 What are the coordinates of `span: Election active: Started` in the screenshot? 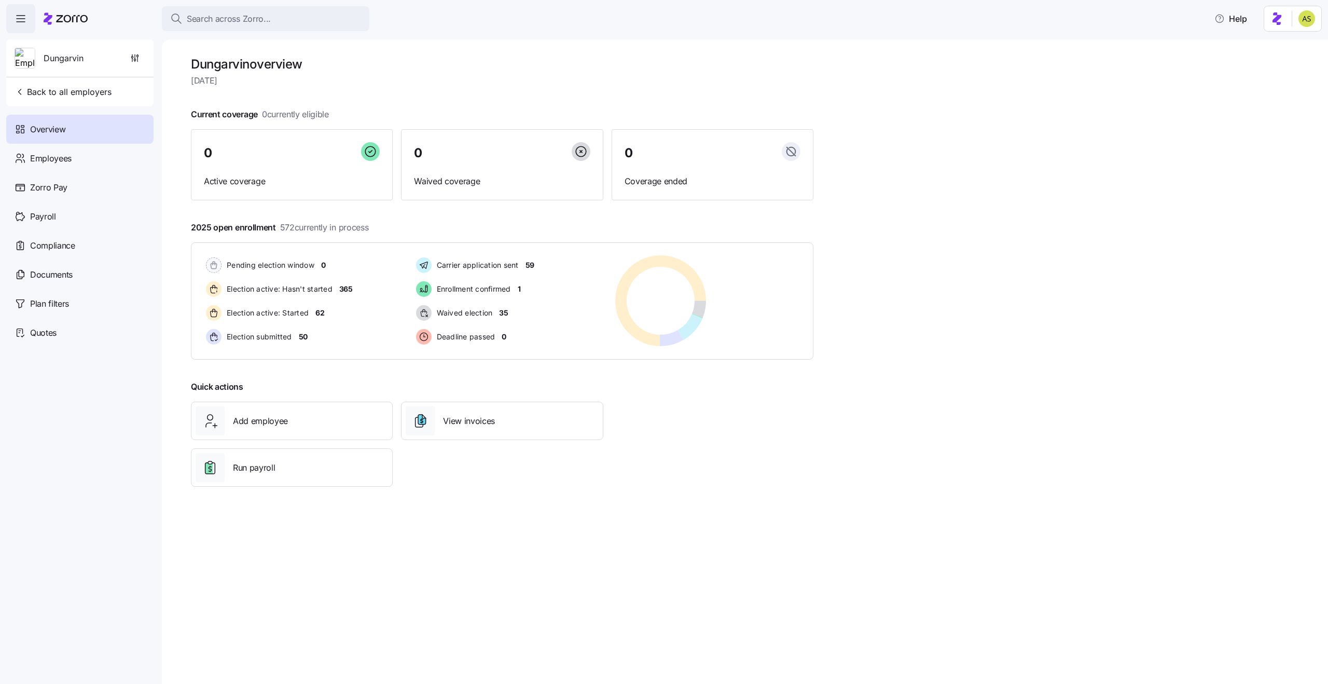 It's located at (266, 313).